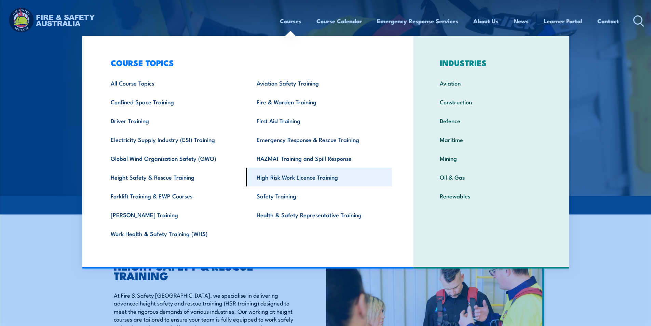 The height and width of the screenshot is (326, 651). I want to click on a: HAZMAT Training and Spill Response, so click(319, 158).